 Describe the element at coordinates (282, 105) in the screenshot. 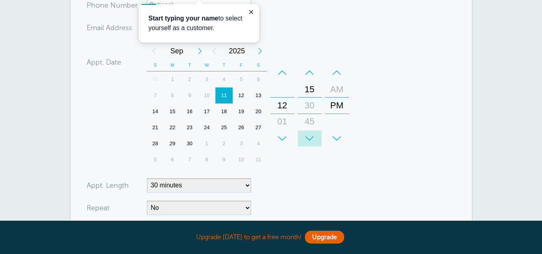

I see `div: Hours` at that location.